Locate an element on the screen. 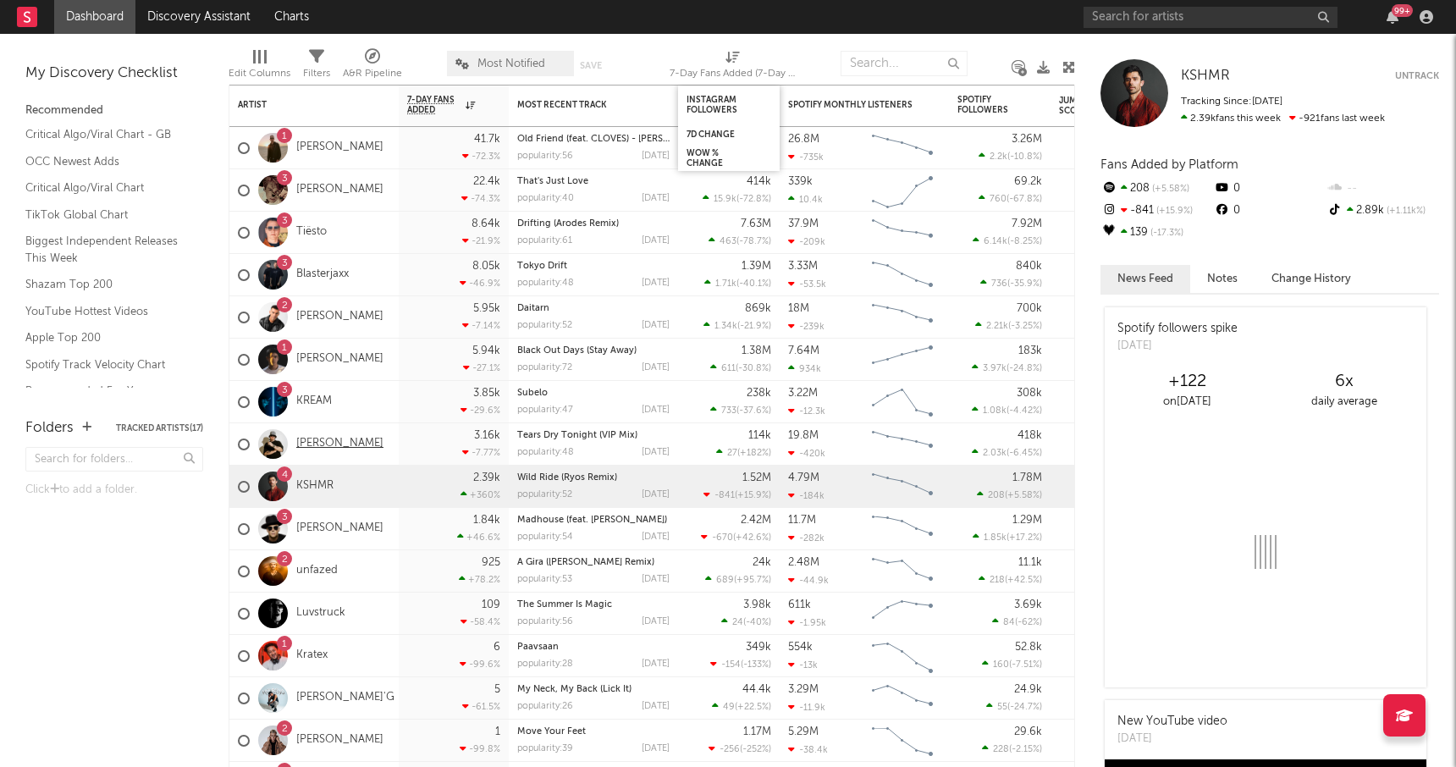 The height and width of the screenshot is (767, 1456). span: -841 is located at coordinates (725, 495).